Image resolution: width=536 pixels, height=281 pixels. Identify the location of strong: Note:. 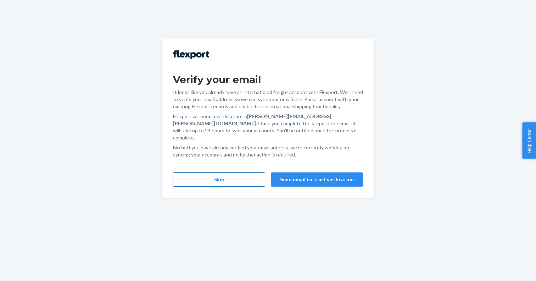
(180, 147).